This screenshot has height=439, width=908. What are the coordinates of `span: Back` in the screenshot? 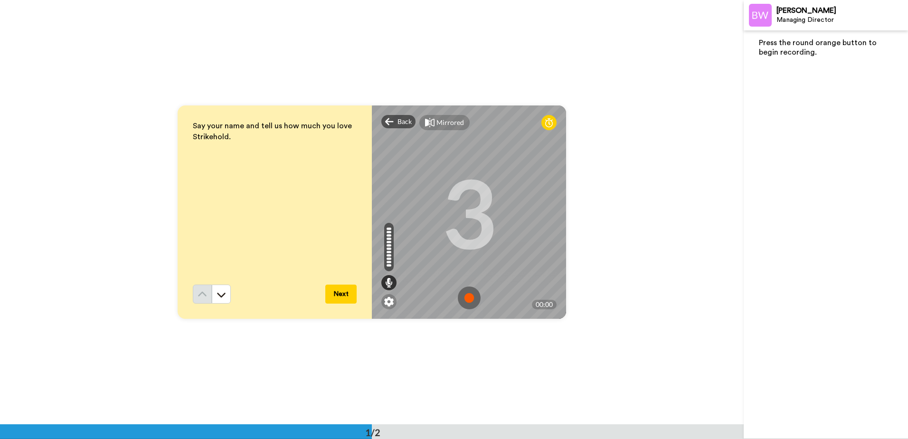 It's located at (404, 122).